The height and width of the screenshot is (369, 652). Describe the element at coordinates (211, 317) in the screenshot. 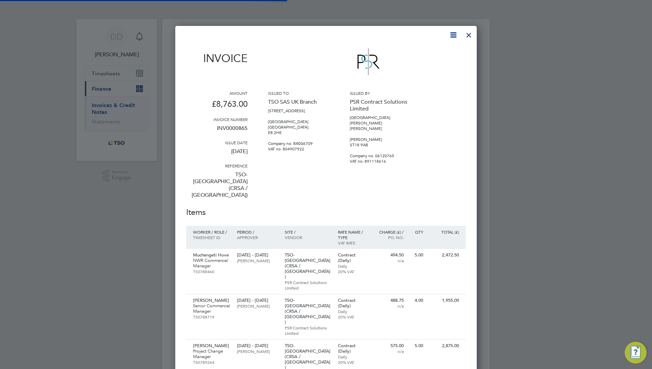

I see `p: TS0788719` at that location.